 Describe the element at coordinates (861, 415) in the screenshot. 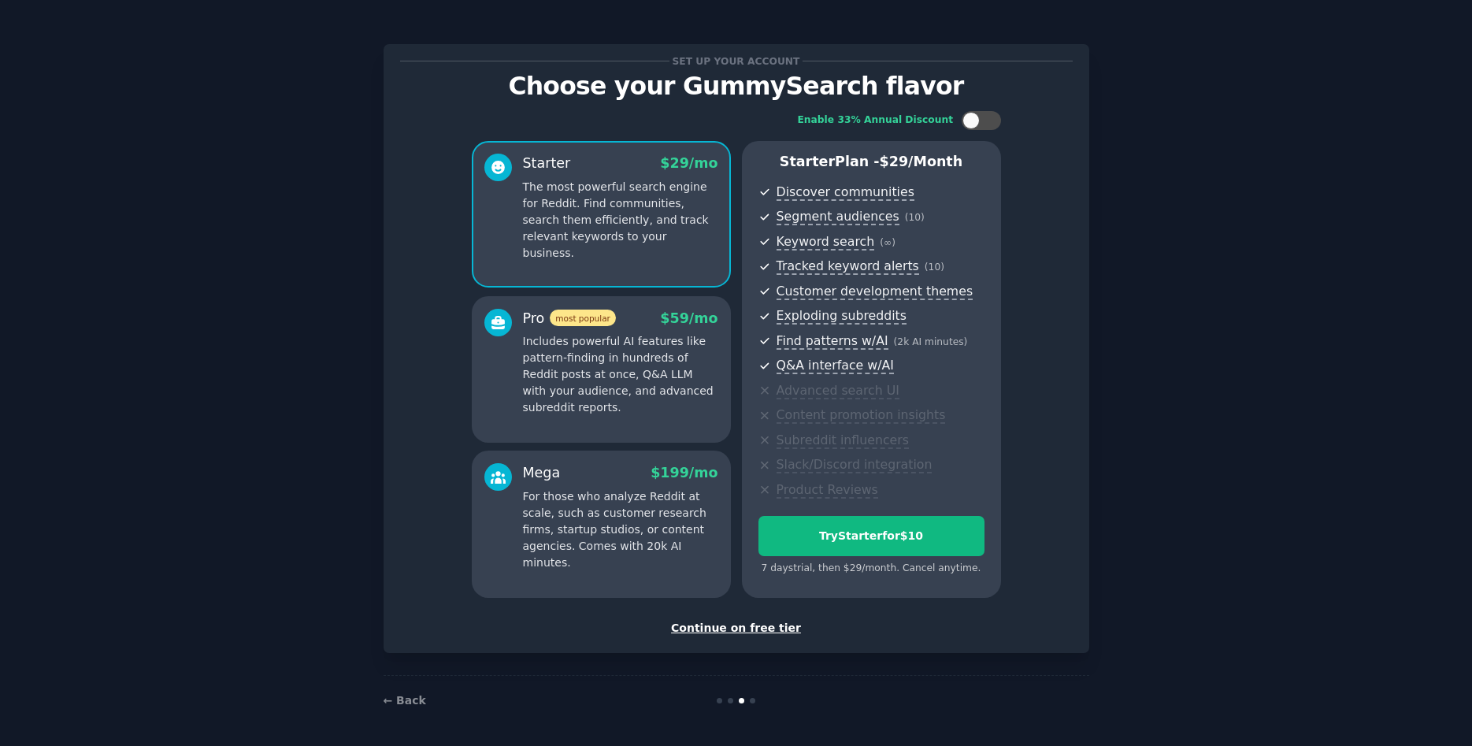

I see `span: Content promotion insights` at that location.